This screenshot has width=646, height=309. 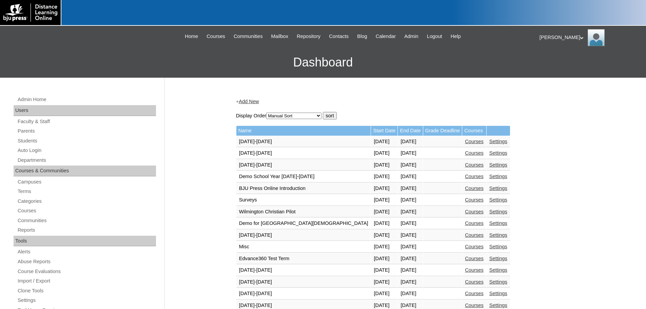 I want to click on td: Grade Deadline, so click(x=442, y=131).